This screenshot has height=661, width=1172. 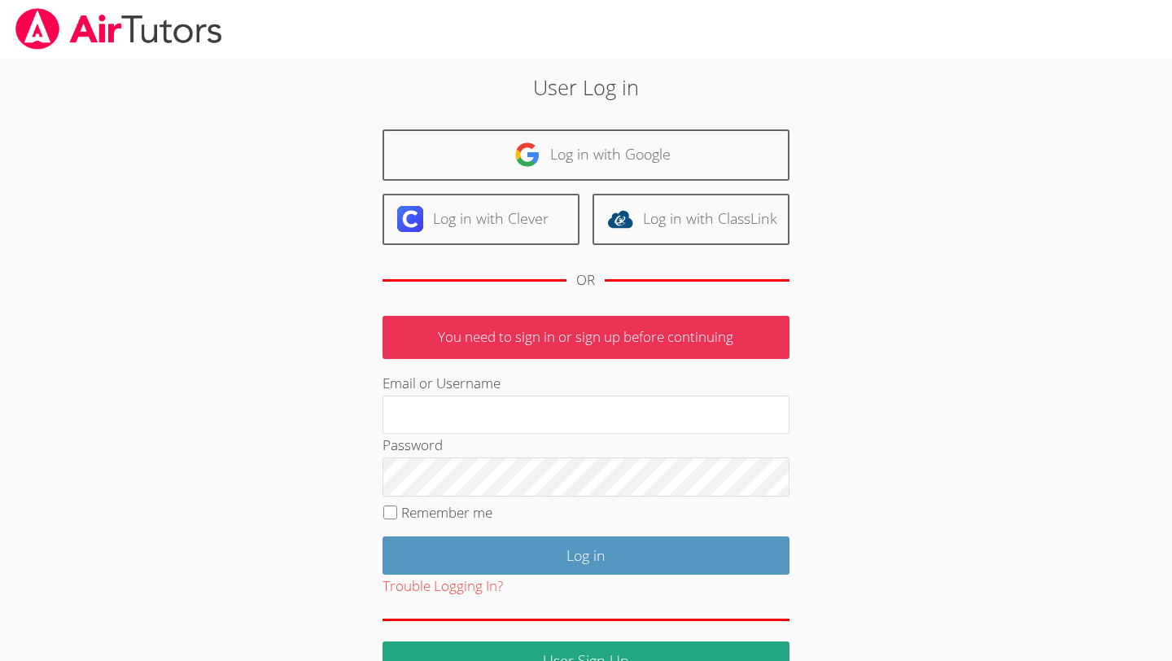 I want to click on div: OR, so click(x=585, y=280).